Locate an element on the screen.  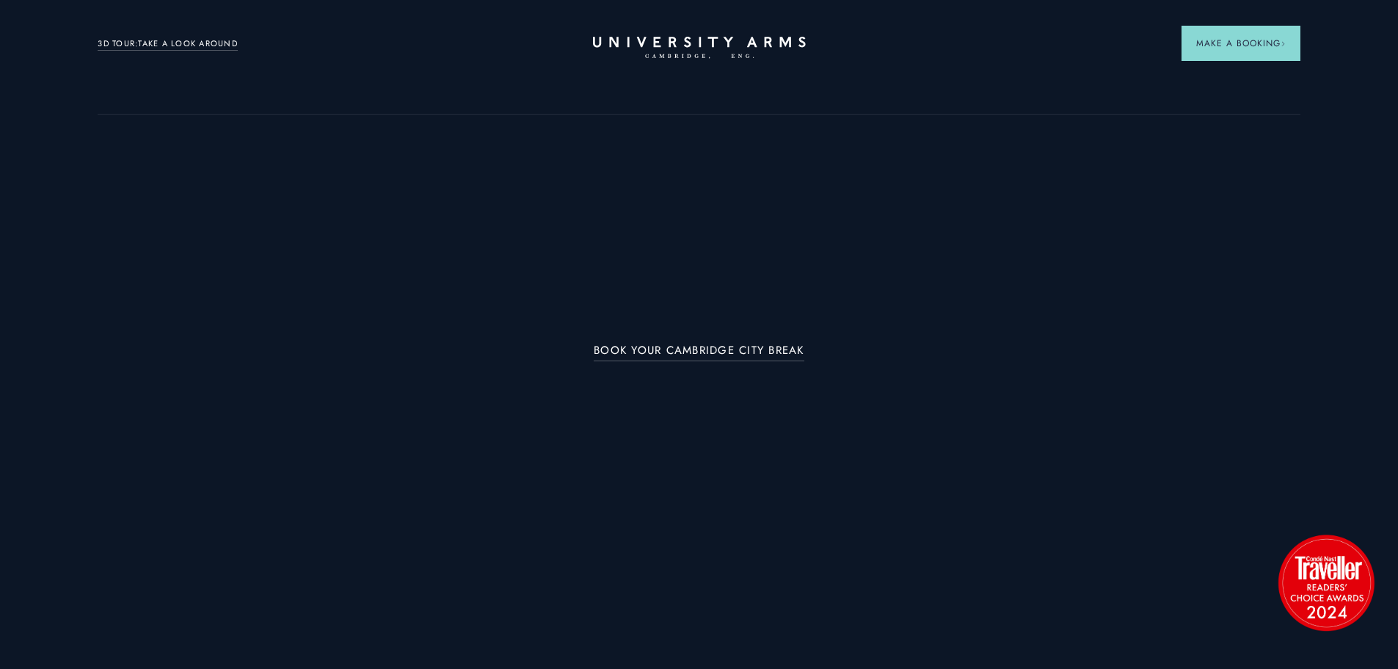
img: image-2524eff8f0c5d55edbf694693304c4387916dea5-1501x1501-png is located at coordinates (1326, 582).